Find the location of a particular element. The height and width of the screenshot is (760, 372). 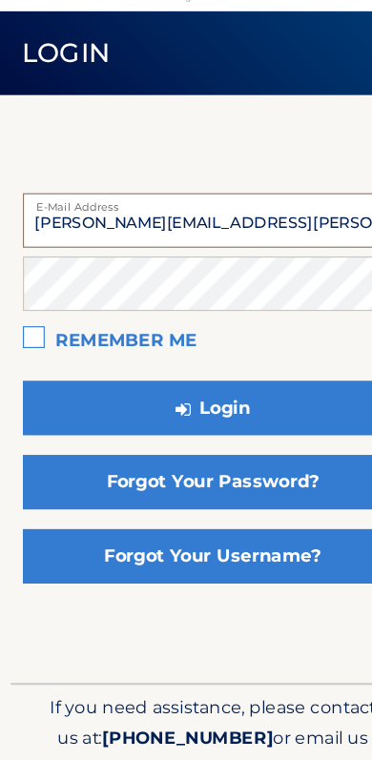

a: Forgot Your Username? is located at coordinates (186, 540).